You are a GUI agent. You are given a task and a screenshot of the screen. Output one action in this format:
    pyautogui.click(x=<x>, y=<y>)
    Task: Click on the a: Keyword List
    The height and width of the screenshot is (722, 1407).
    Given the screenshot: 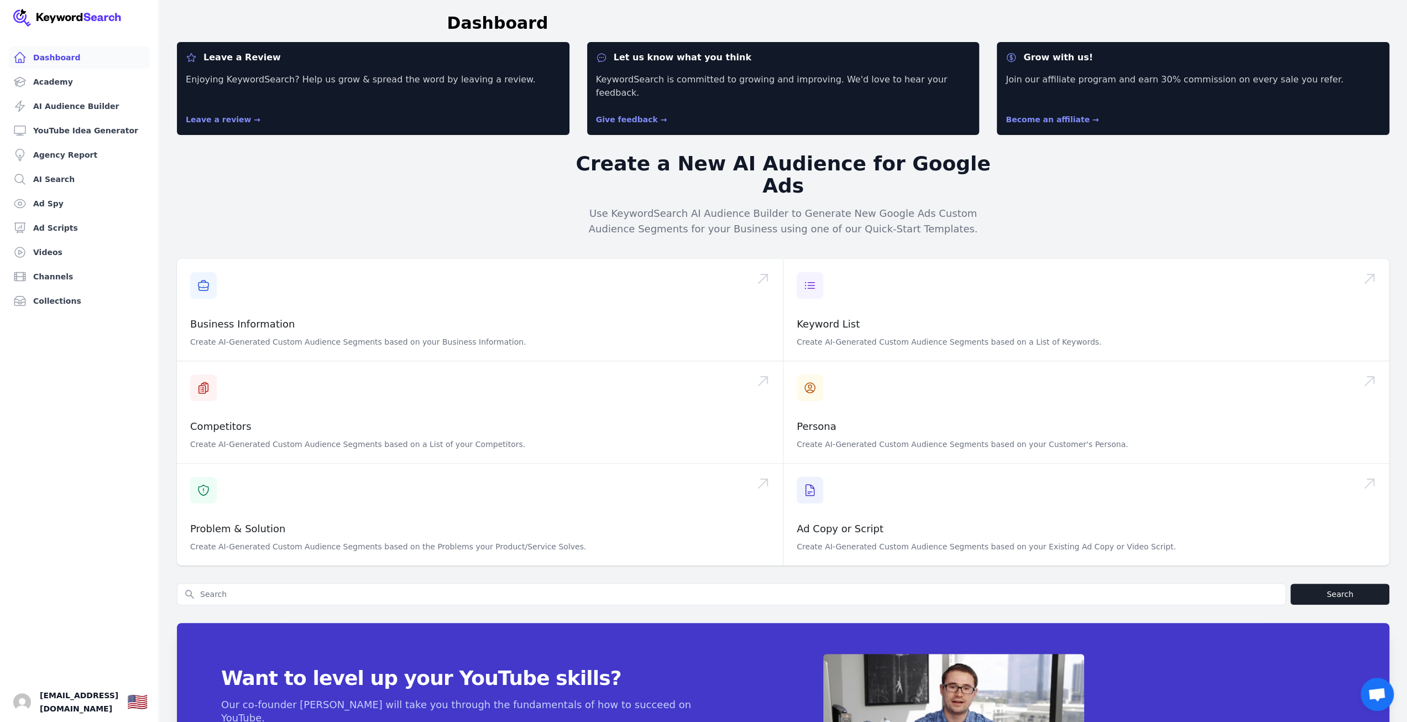 What is the action you would take?
    pyautogui.click(x=828, y=324)
    